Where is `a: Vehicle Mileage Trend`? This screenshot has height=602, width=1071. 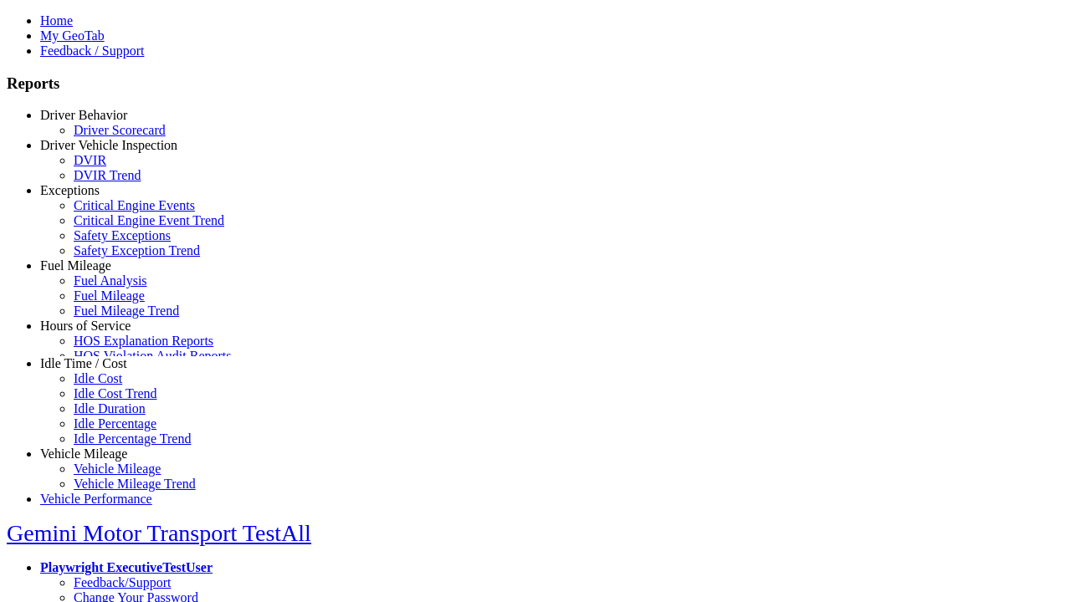
a: Vehicle Mileage Trend is located at coordinates (135, 484).